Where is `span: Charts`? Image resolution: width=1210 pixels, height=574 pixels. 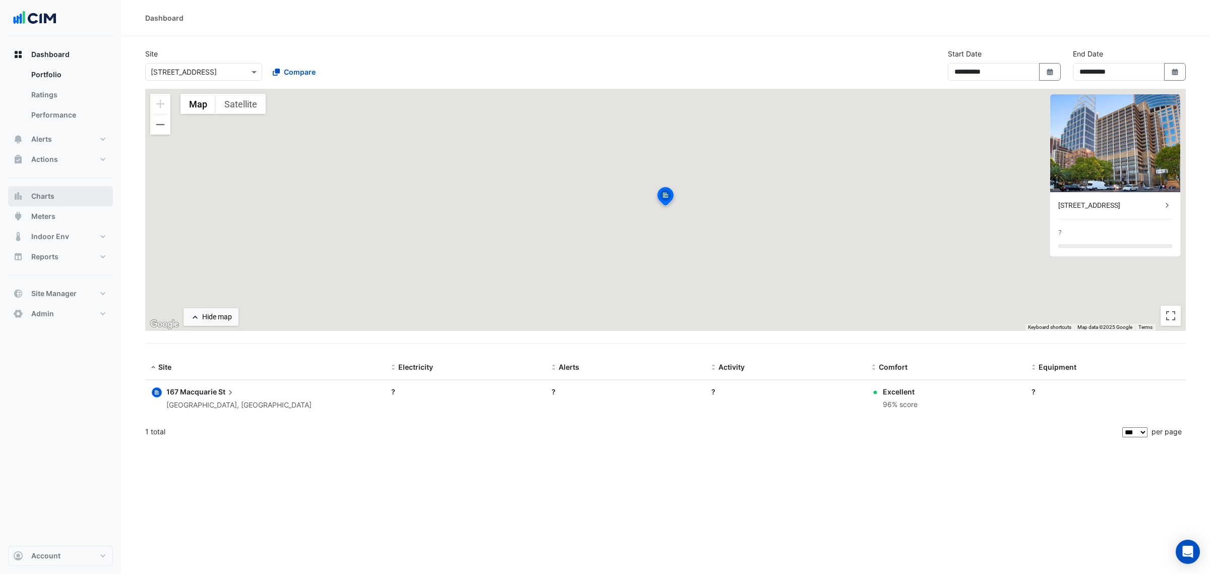 span: Charts is located at coordinates (43, 196).